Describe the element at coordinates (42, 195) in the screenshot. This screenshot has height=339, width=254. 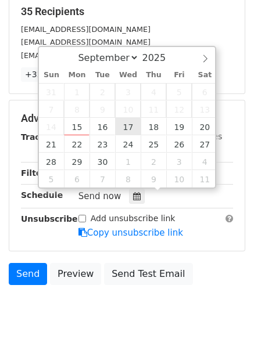
I see `strong: Schedule` at that location.